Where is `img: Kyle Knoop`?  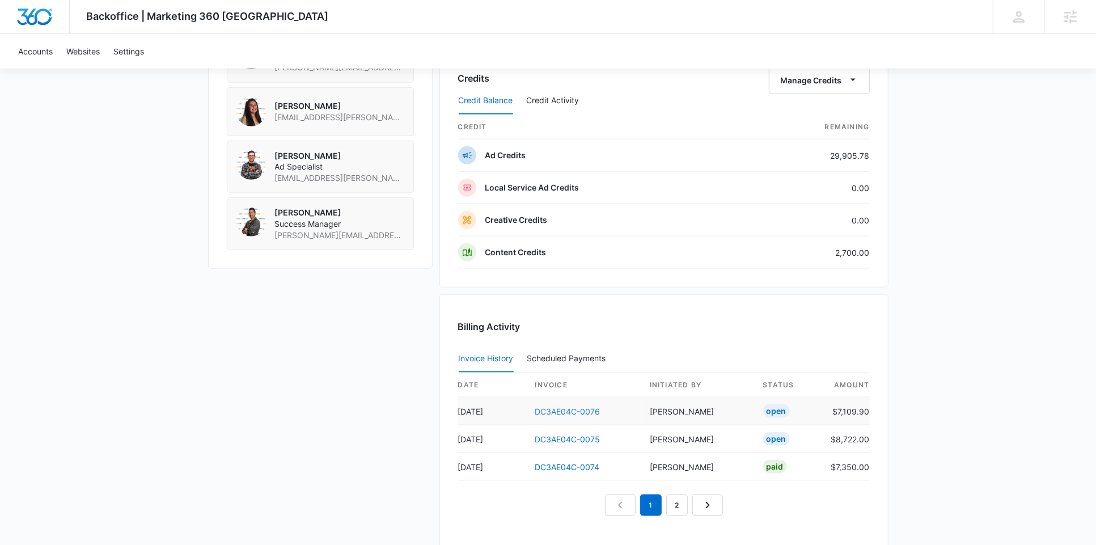 img: Kyle Knoop is located at coordinates (251, 222).